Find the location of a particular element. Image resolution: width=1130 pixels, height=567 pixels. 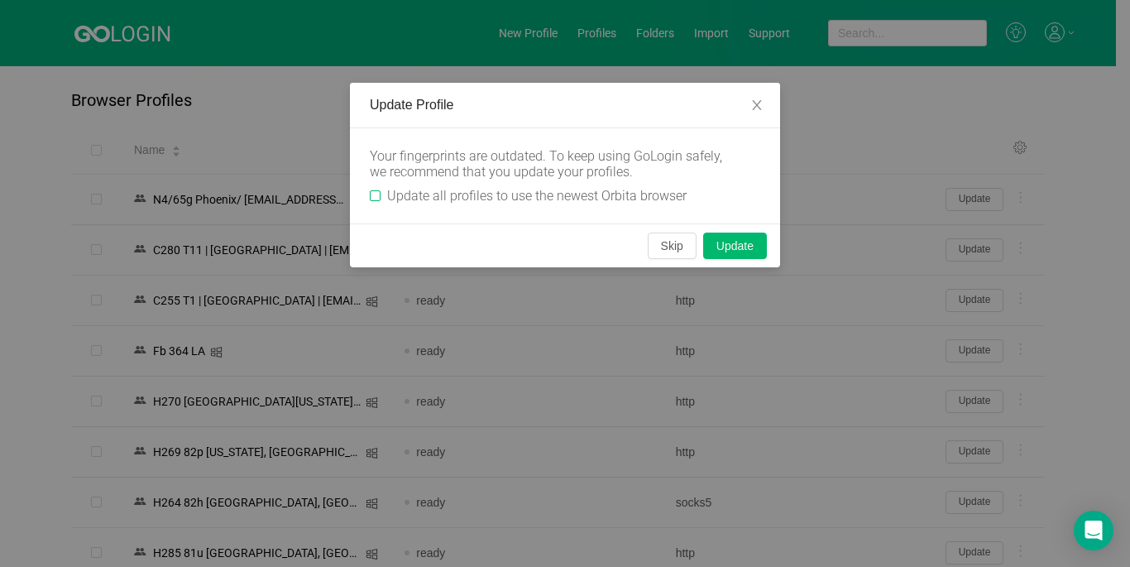

button: Close is located at coordinates (757, 106).